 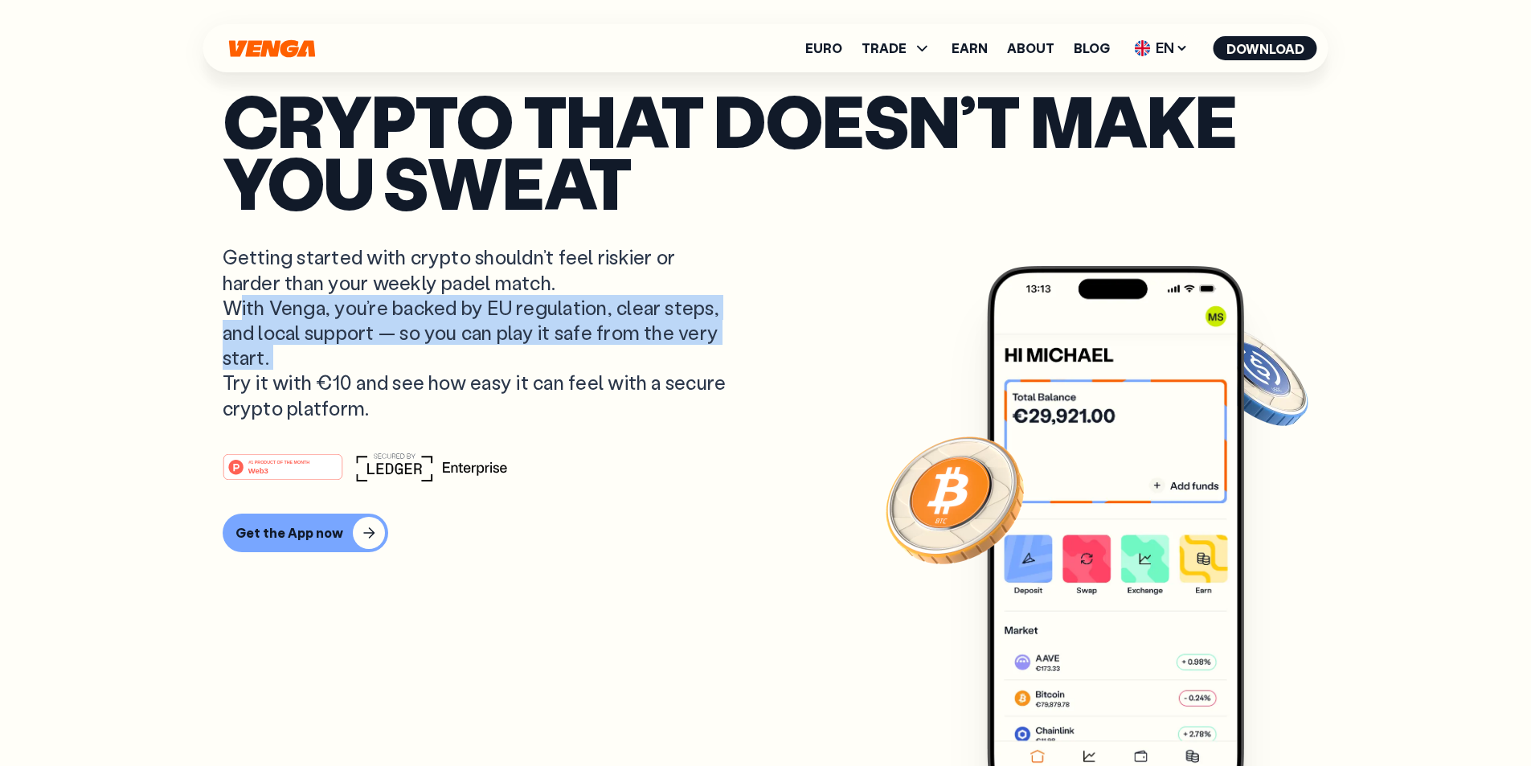 What do you see at coordinates (289, 533) in the screenshot?
I see `div: Get the App now` at bounding box center [289, 533].